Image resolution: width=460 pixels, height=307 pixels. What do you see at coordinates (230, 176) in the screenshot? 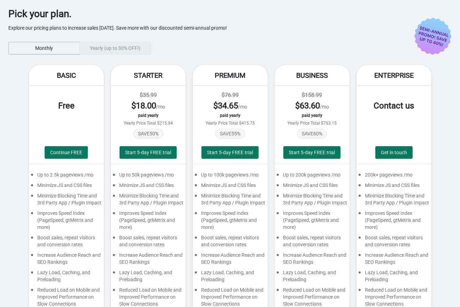
I see `div: Up to 100k pageviews /mo` at bounding box center [230, 176].